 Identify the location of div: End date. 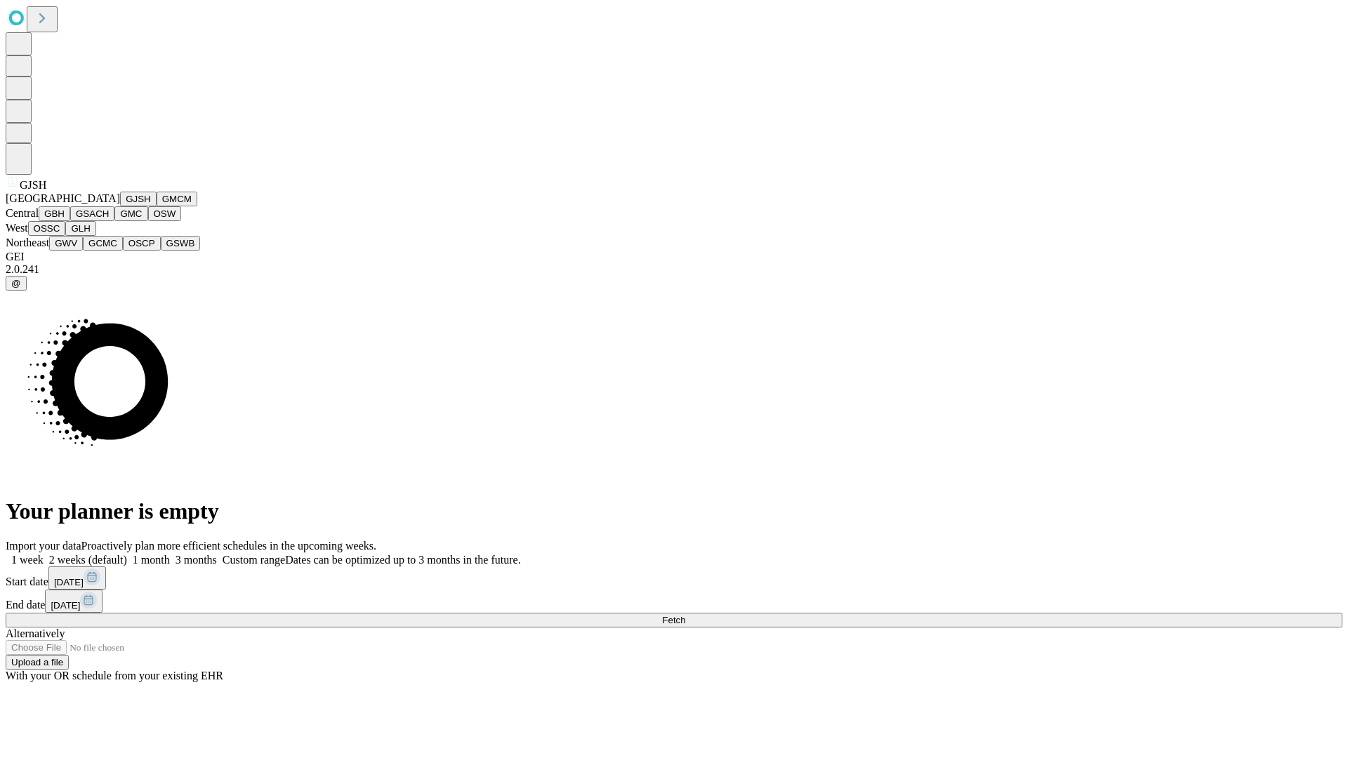
(674, 601).